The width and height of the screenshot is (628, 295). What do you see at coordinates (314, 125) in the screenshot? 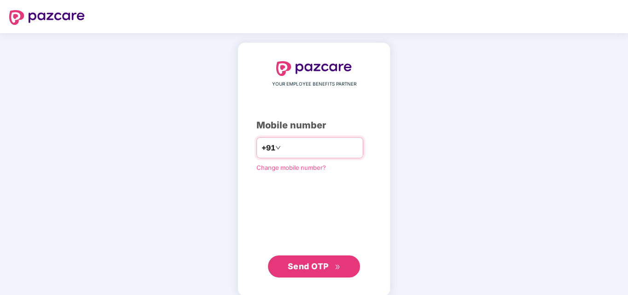
I see `div: Mobile number` at bounding box center [314, 125].